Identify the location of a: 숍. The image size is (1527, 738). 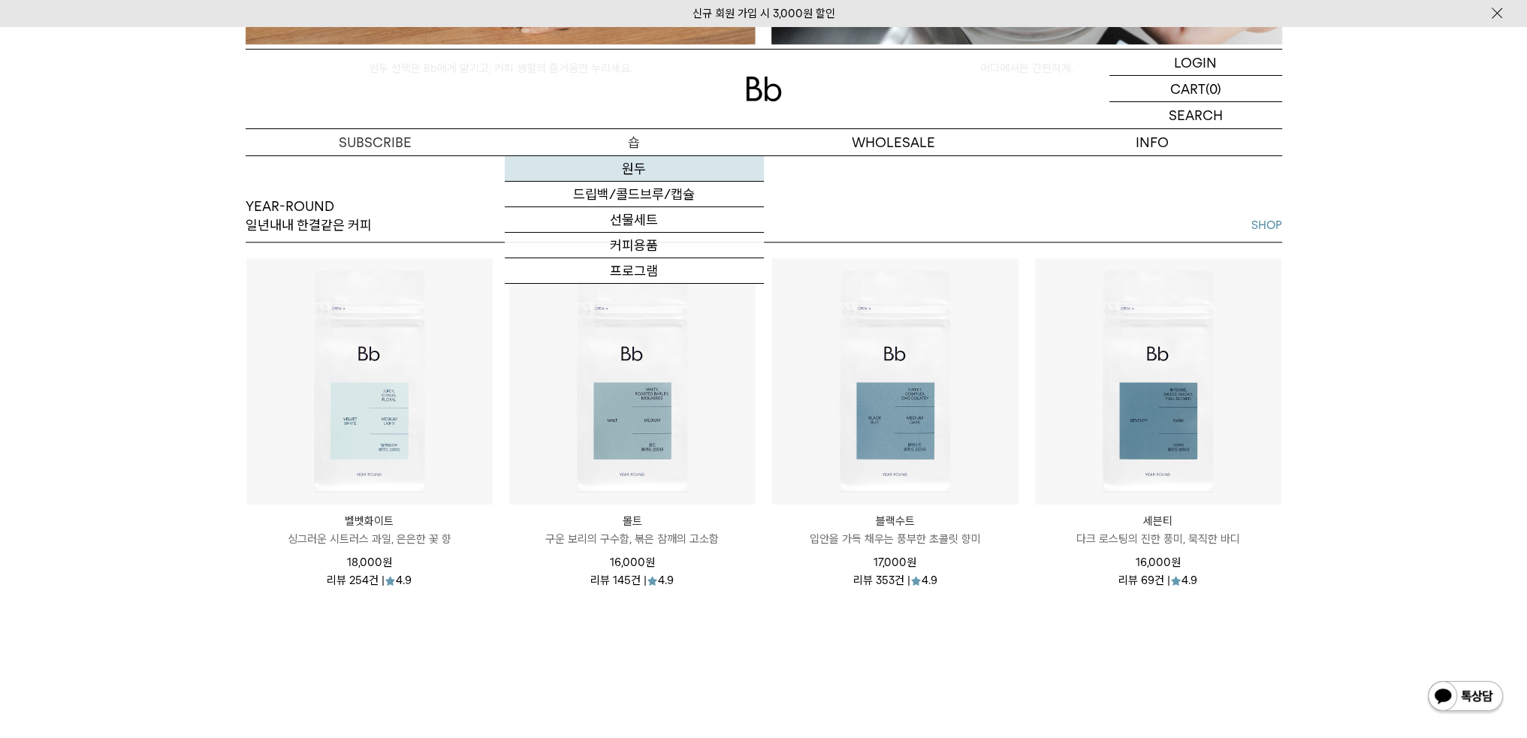
(634, 142).